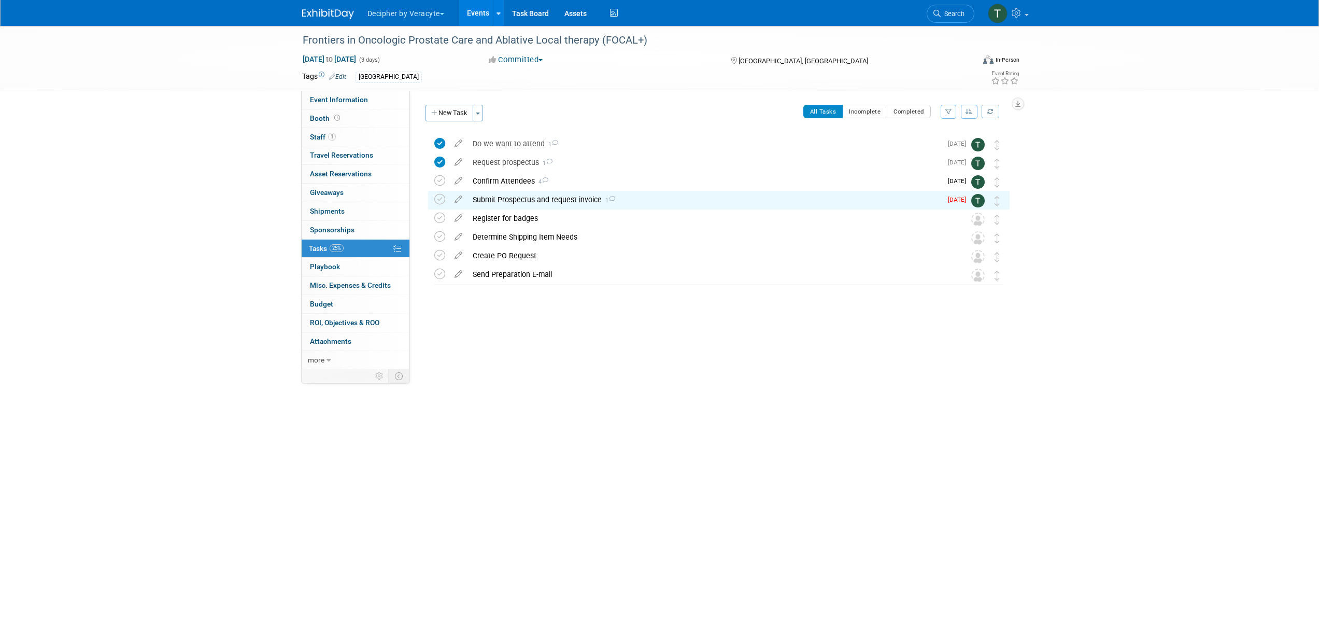 The height and width of the screenshot is (627, 1319). Describe the element at coordinates (356, 137) in the screenshot. I see `a: Staff1` at that location.